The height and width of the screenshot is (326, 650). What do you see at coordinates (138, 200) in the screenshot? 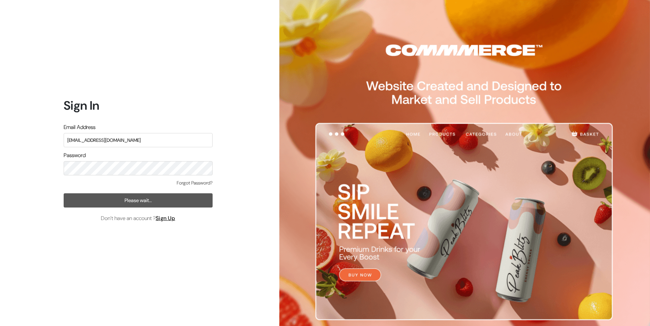
I see `button: Please wait…` at bounding box center [138, 200].